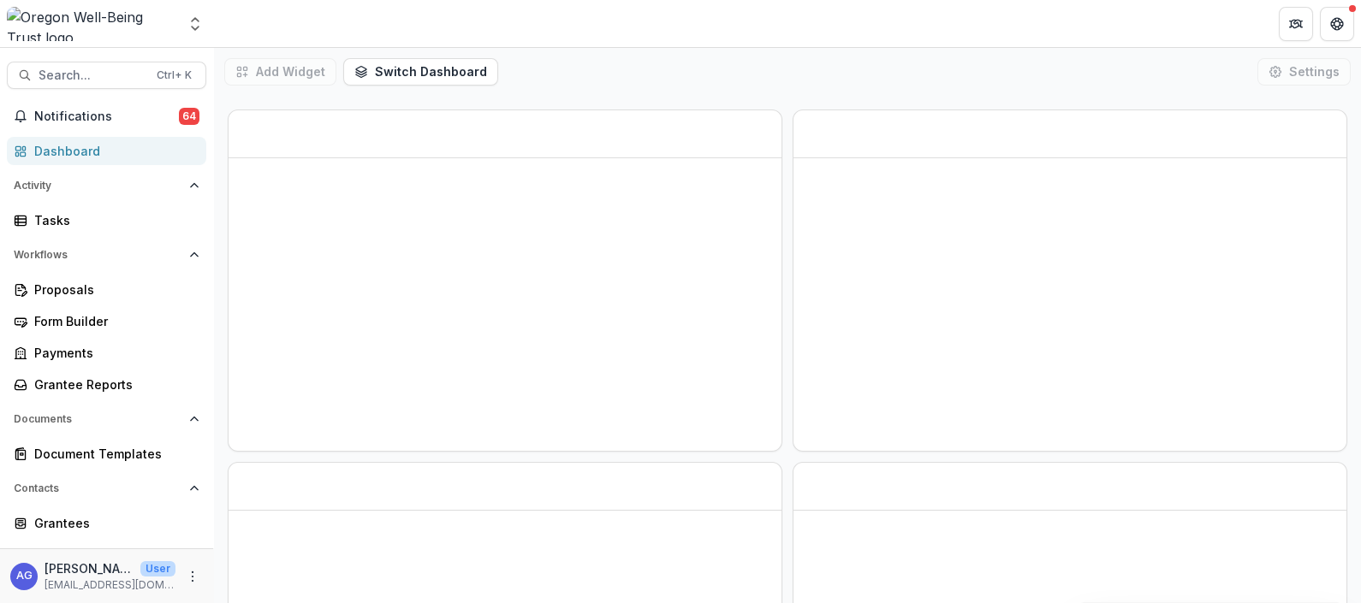 The height and width of the screenshot is (603, 1361). I want to click on div: Communications, so click(113, 555).